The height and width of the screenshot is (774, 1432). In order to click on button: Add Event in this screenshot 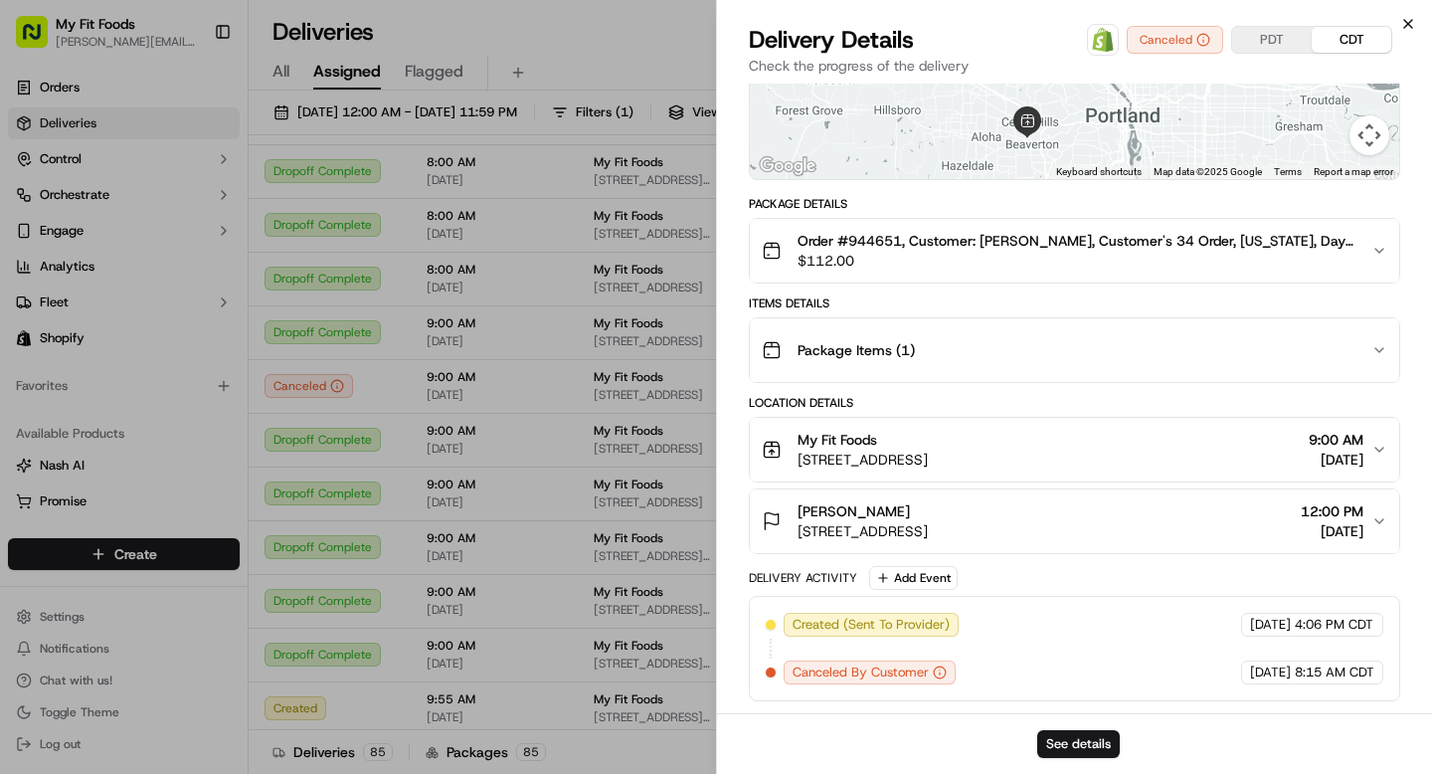, I will do `click(913, 578)`.